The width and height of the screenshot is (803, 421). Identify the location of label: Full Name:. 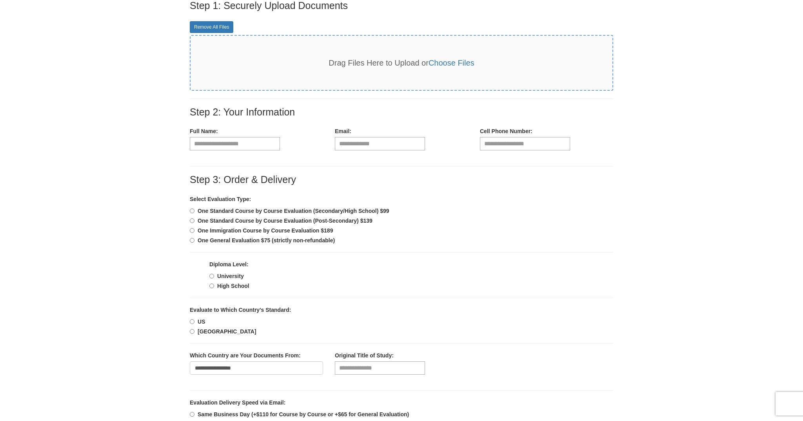
(204, 131).